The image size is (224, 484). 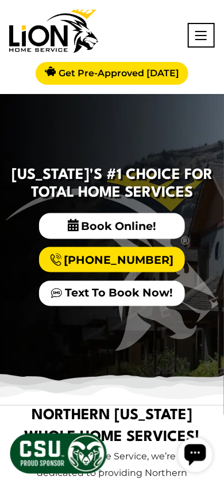 What do you see at coordinates (111, 294) in the screenshot?
I see `a: Text To Book Now!` at bounding box center [111, 294].